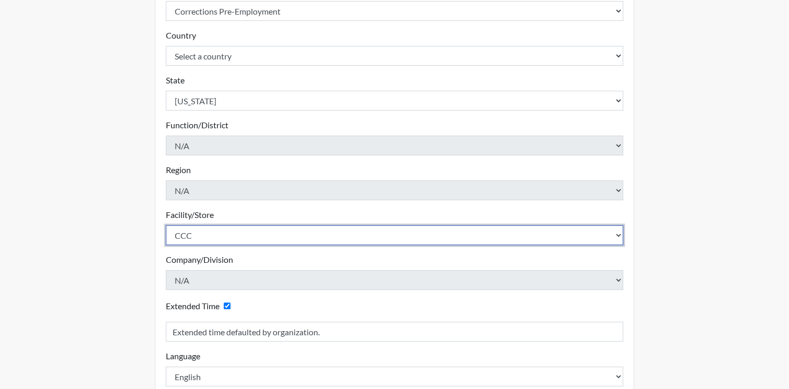 The height and width of the screenshot is (389, 789). Describe the element at coordinates (200, 306) in the screenshot. I see `div: Checking this box will provide the interviewee with an accomodation of extra time to answer each ...` at that location.